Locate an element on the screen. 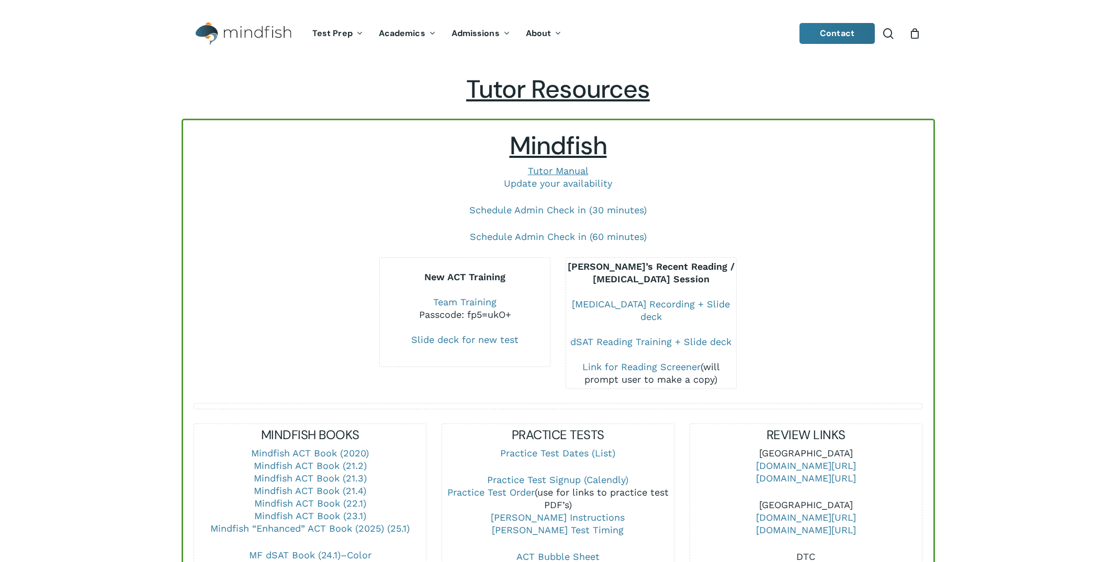 The height and width of the screenshot is (562, 1116). a: Schedule Admin Check in (60 minutes) is located at coordinates (558, 236).